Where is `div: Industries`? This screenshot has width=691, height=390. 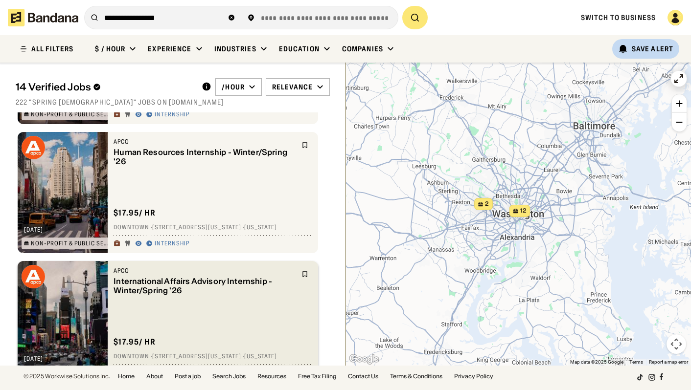 div: Industries is located at coordinates (235, 49).